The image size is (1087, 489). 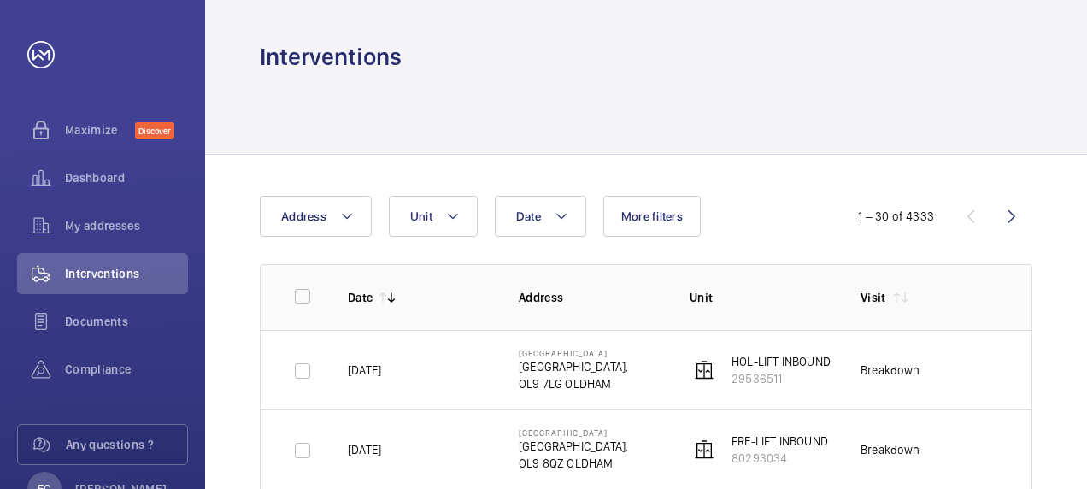 What do you see at coordinates (780, 458) in the screenshot?
I see `p: 80293034` at bounding box center [780, 458].